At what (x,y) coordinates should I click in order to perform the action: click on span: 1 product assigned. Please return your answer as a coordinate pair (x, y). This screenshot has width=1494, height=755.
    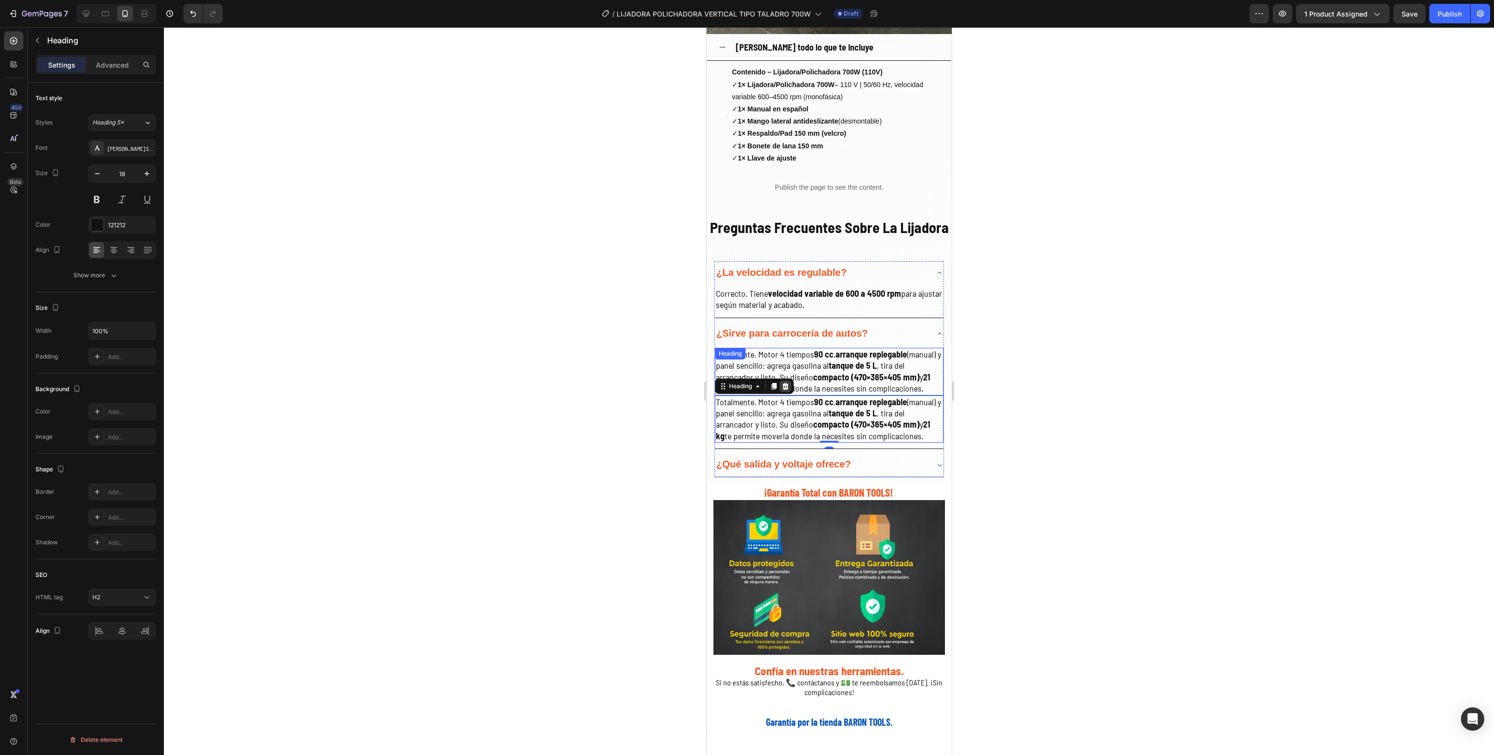
    Looking at the image, I should click on (1336, 14).